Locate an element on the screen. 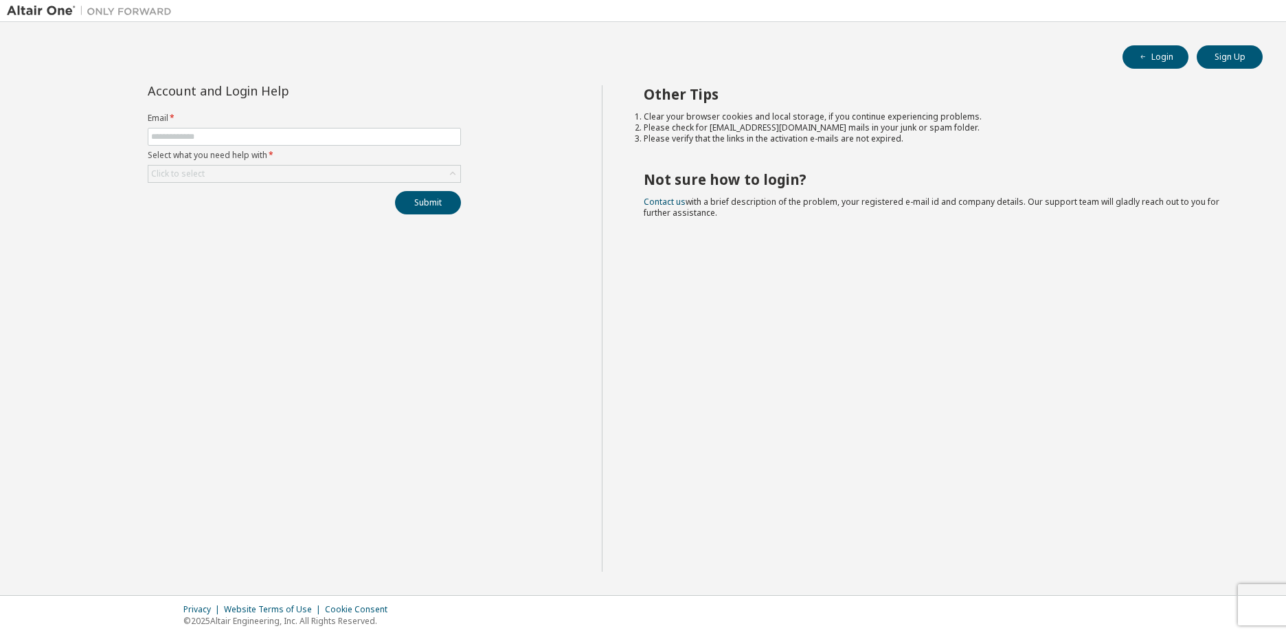 The height and width of the screenshot is (635, 1286). button: Submit is located at coordinates (428, 203).